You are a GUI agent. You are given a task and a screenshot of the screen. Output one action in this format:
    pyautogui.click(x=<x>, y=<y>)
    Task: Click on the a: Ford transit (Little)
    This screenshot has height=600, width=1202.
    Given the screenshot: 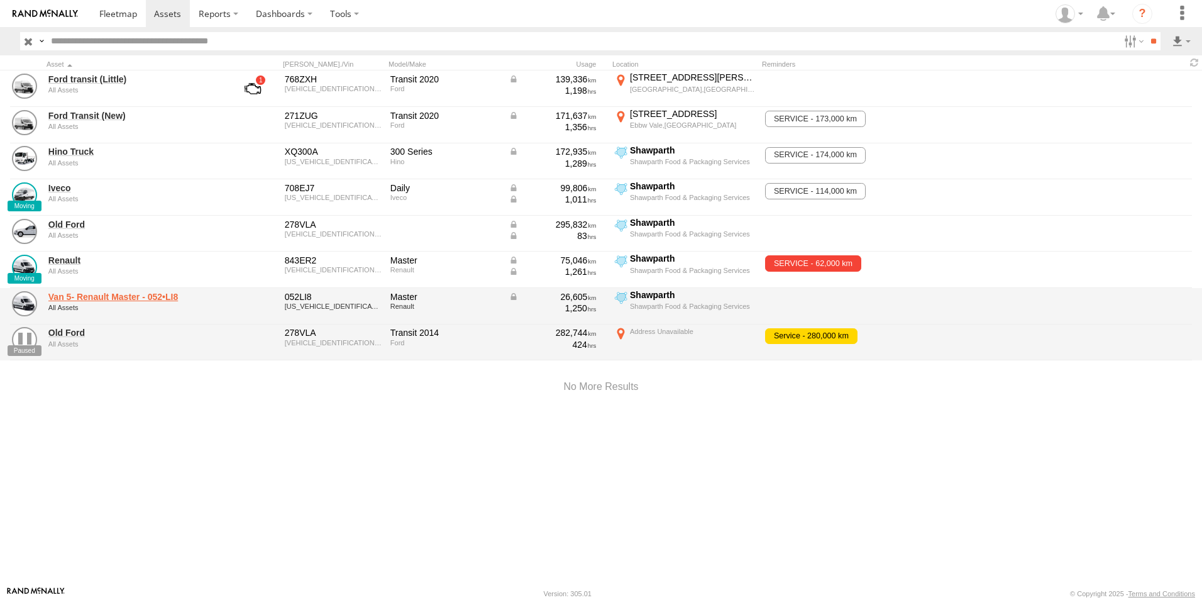 What is the action you would take?
    pyautogui.click(x=135, y=79)
    